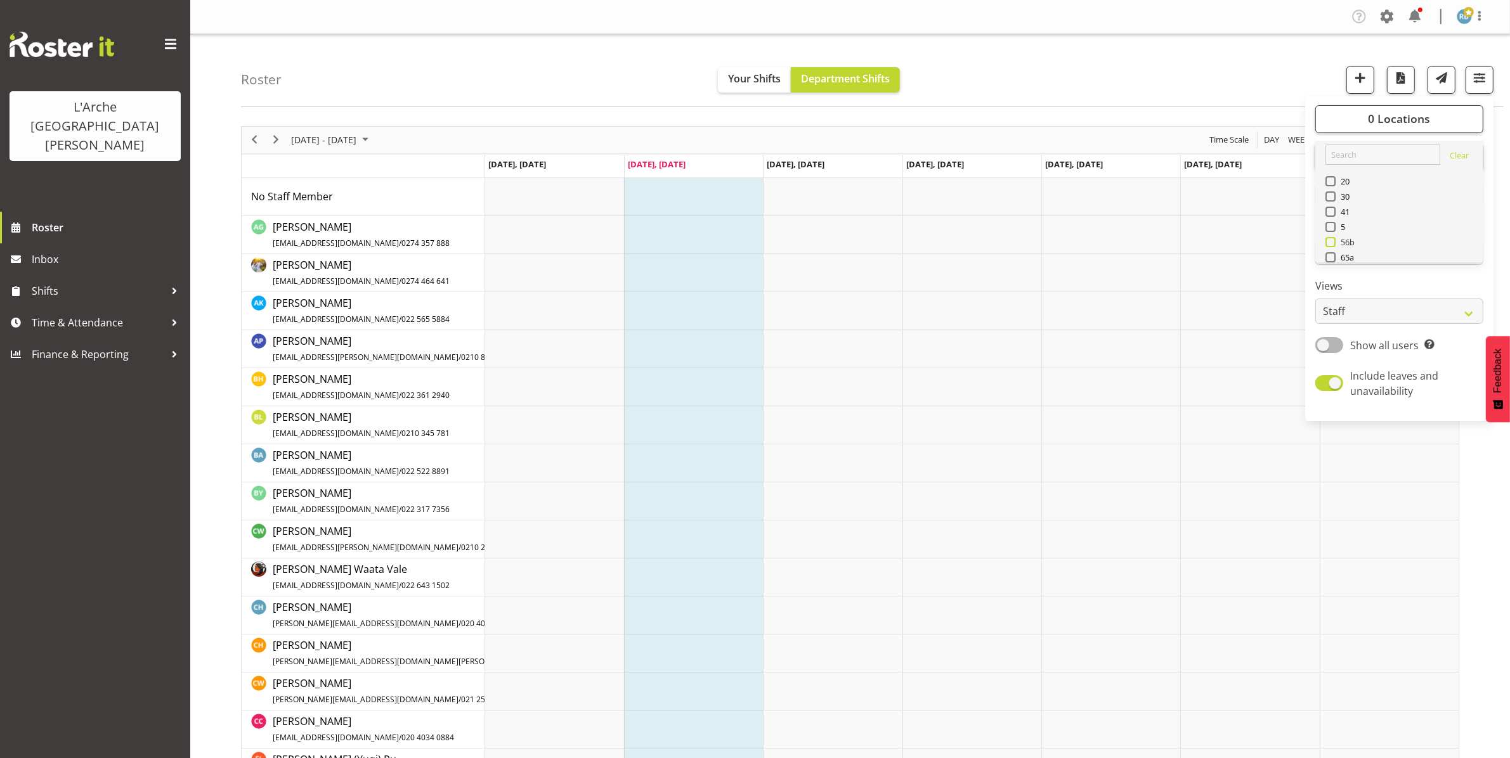 The width and height of the screenshot is (1510, 758). I want to click on span: Time & Attendance, so click(98, 323).